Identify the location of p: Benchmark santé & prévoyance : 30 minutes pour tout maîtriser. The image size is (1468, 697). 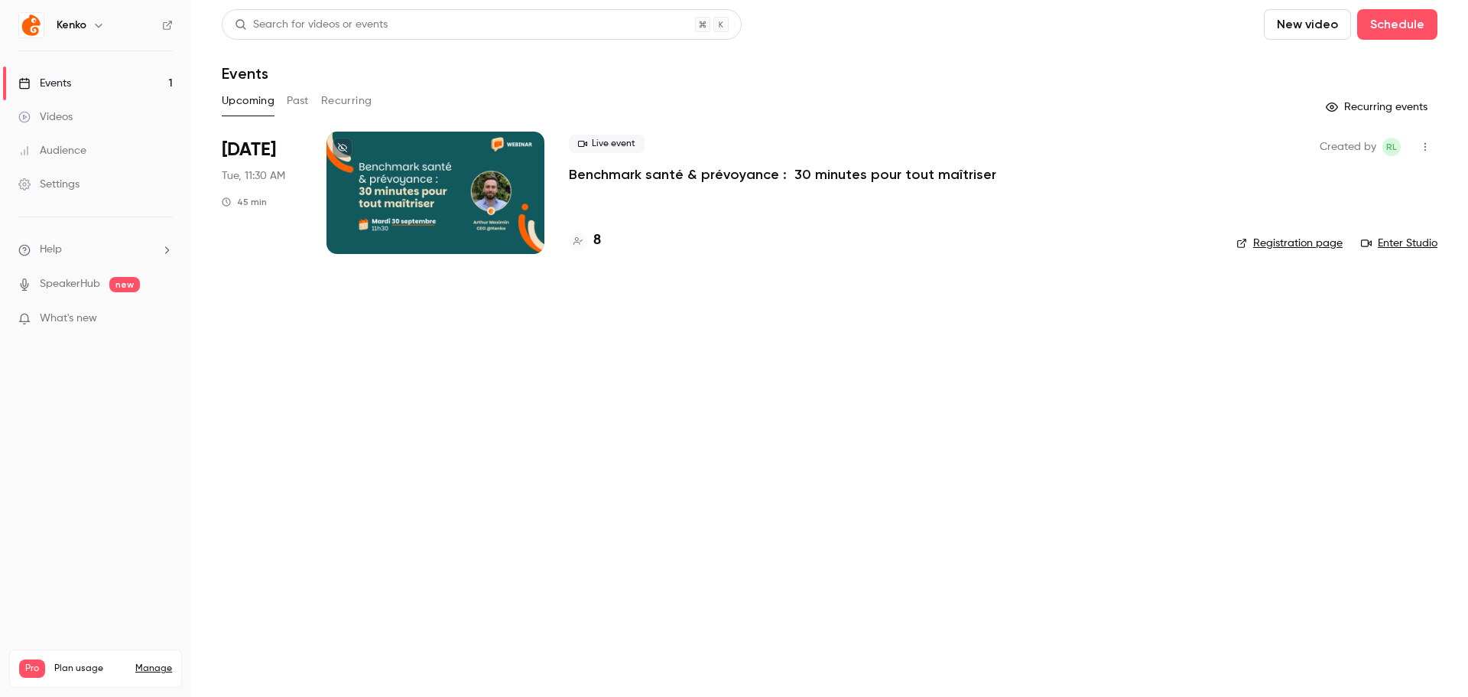
(782, 174).